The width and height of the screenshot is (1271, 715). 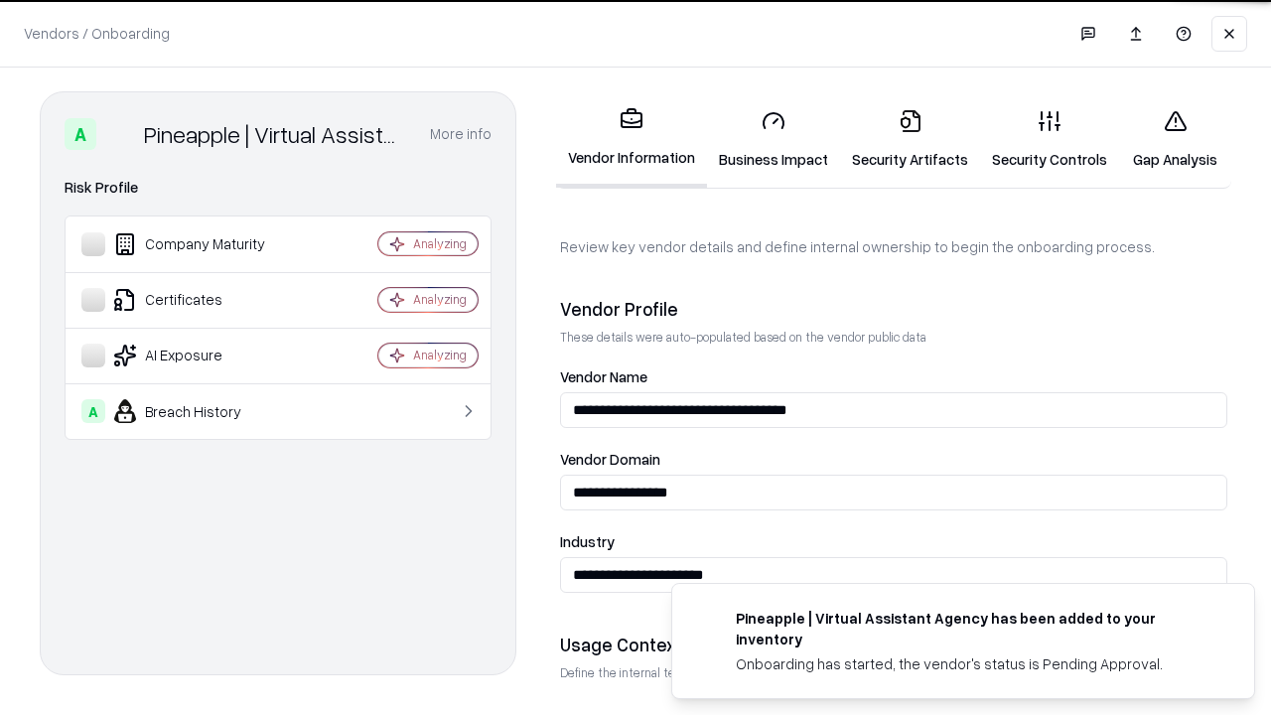 I want to click on div: Pineapple | Virtual Assistant Agency has been added to your inventory, so click(x=971, y=629).